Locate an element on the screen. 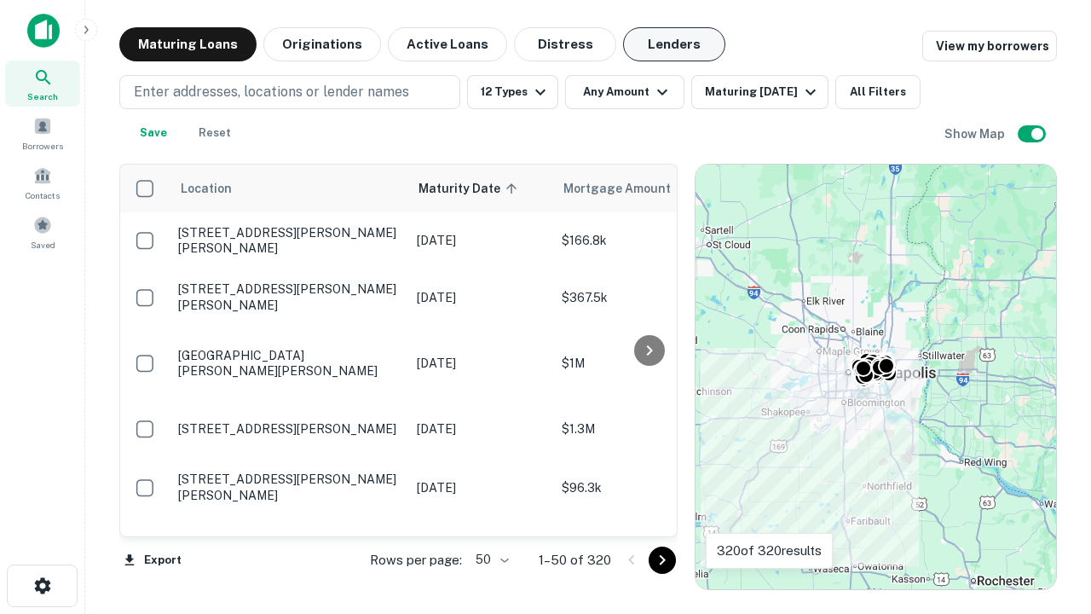  p: $96.3k is located at coordinates (647, 488).